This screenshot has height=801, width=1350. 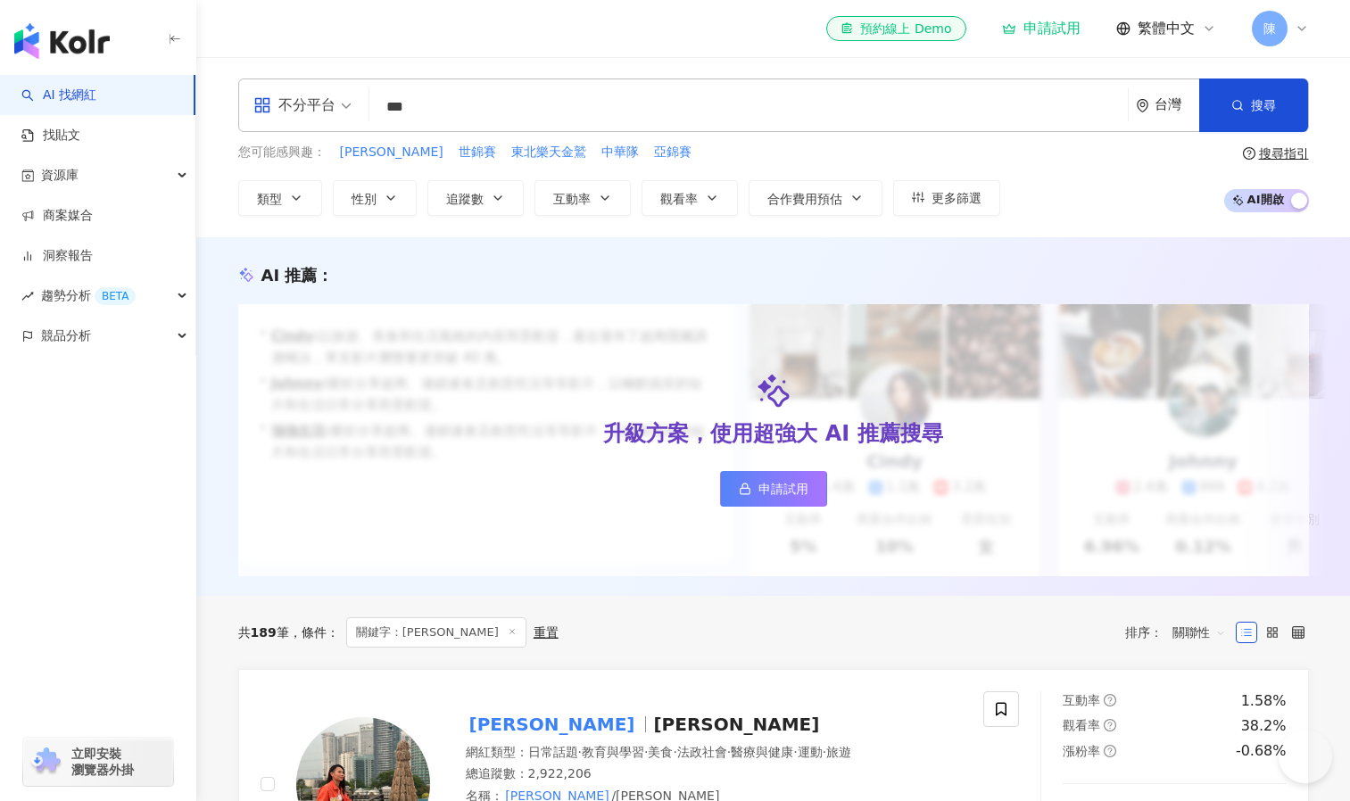 What do you see at coordinates (280, 198) in the screenshot?
I see `button: 類型` at bounding box center [280, 198].